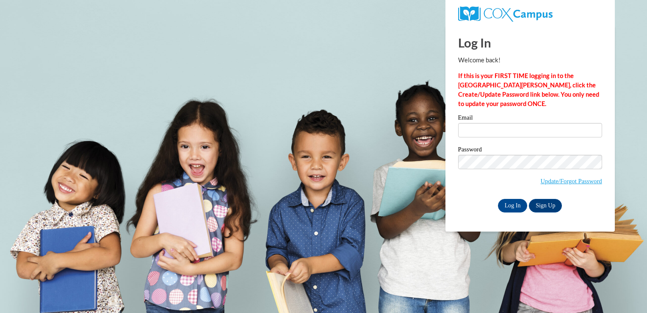  I want to click on a: Sign Up, so click(546, 206).